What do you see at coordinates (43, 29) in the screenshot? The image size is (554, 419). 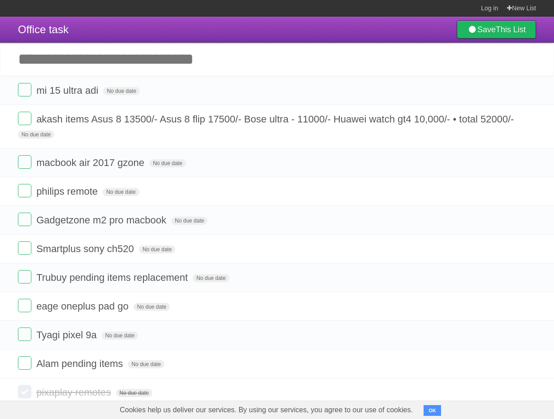 I see `span: Office task` at bounding box center [43, 29].